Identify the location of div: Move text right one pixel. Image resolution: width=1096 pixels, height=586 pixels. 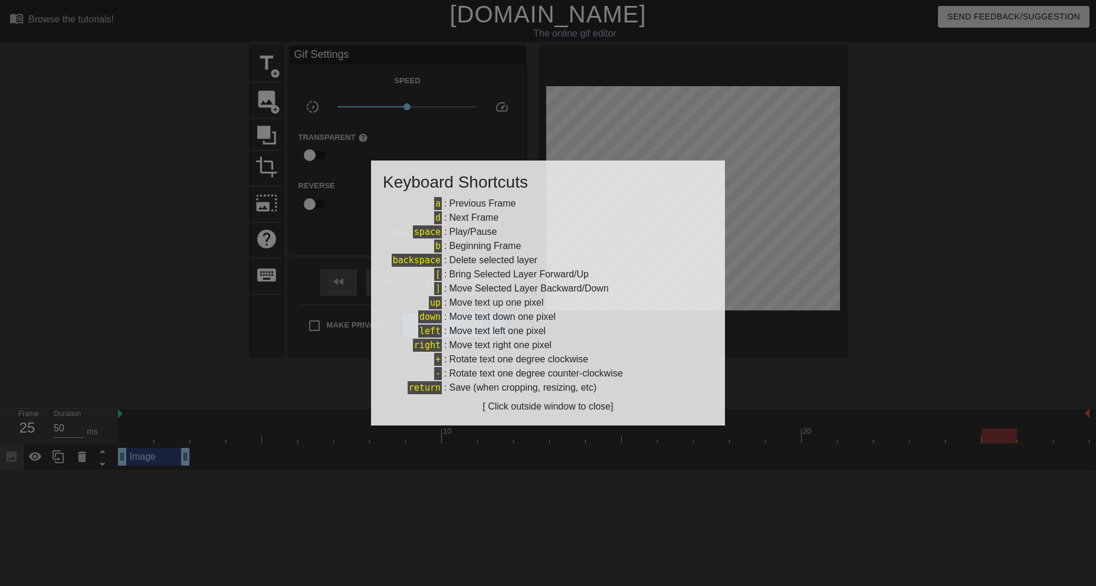
(500, 345).